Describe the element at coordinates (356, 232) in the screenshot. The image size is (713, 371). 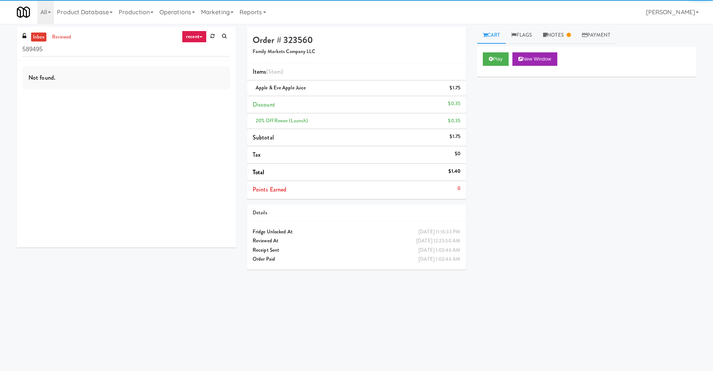
I see `div: Fridge Unlocked At` at that location.